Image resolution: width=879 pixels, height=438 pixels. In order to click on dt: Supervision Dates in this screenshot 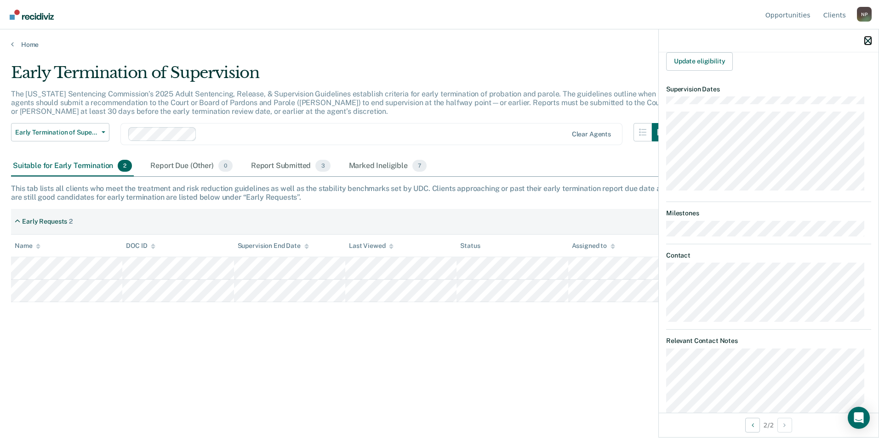, I will do `click(768, 89)`.